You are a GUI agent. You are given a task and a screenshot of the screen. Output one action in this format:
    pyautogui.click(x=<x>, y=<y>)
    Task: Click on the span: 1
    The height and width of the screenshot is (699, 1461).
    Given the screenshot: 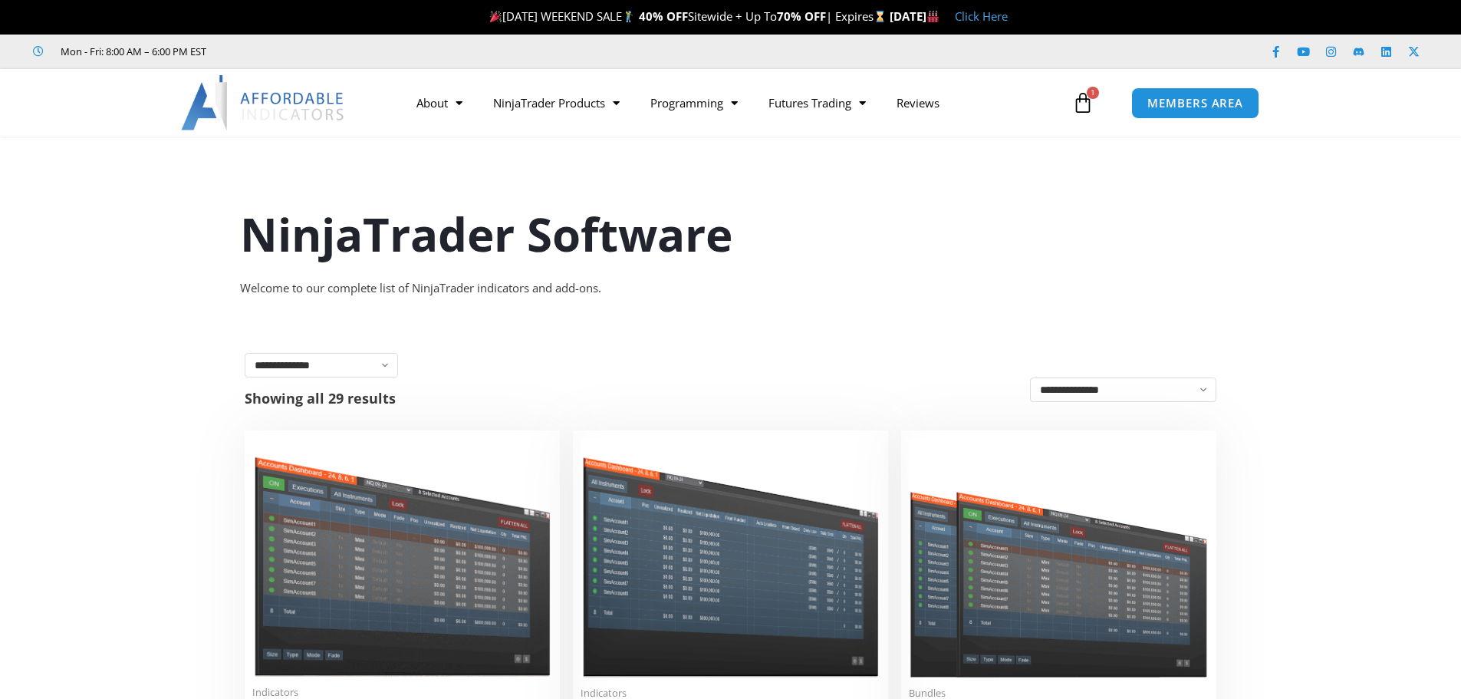 What is the action you would take?
    pyautogui.click(x=1093, y=93)
    